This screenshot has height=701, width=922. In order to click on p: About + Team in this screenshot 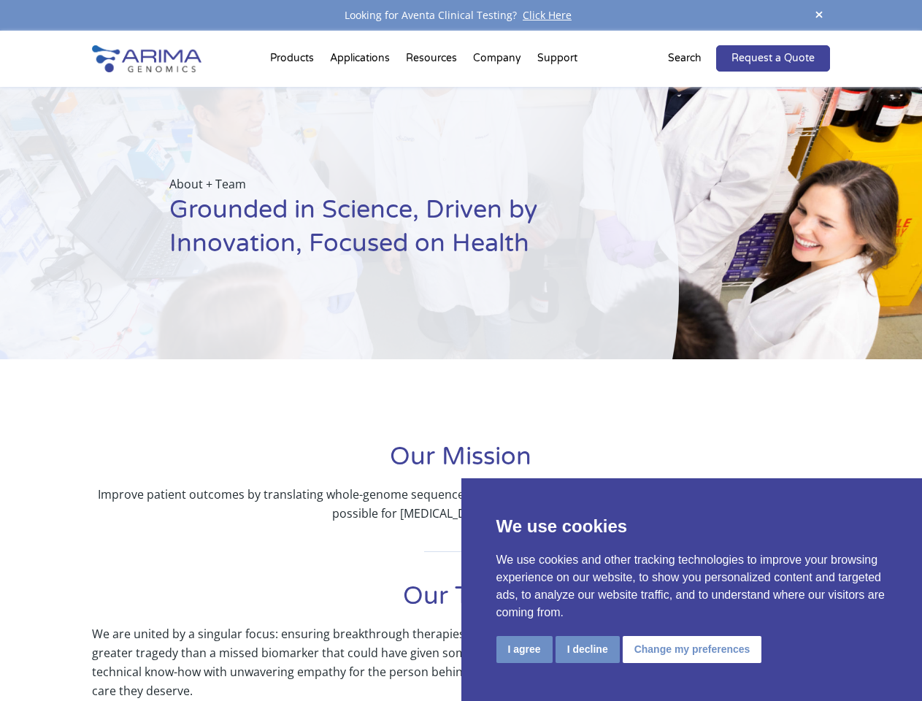, I will do `click(387, 184)`.